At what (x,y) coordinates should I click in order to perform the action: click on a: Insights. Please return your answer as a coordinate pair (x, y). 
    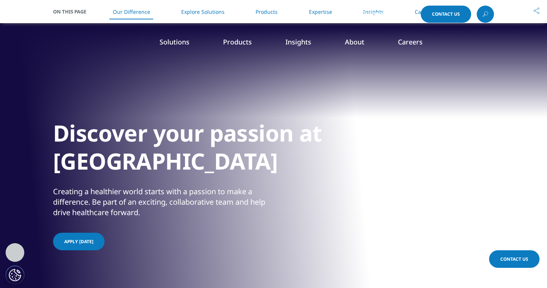
    Looking at the image, I should click on (298, 42).